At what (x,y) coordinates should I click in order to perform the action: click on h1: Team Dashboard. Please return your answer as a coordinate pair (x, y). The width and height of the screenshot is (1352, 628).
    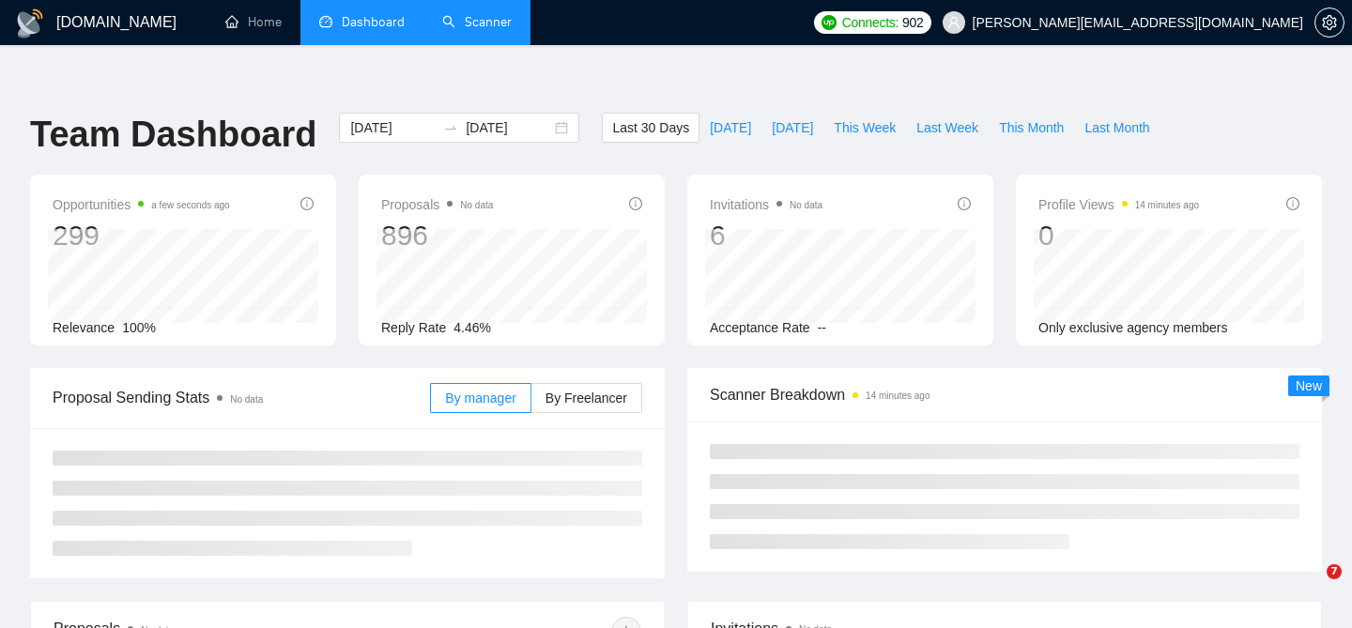
    Looking at the image, I should click on (173, 134).